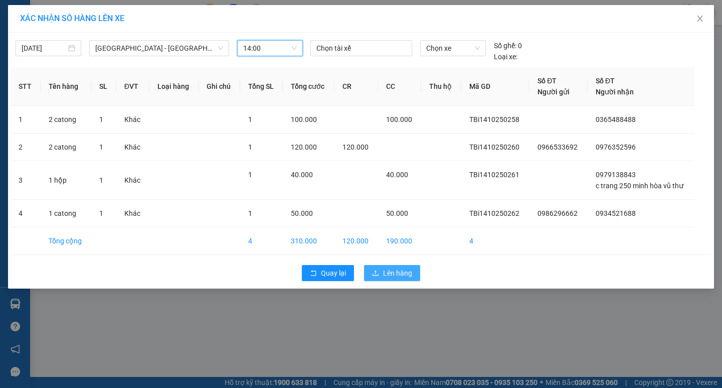 The image size is (722, 388). Describe the element at coordinates (505, 46) in the screenshot. I see `span: Số ghế:` at that location.